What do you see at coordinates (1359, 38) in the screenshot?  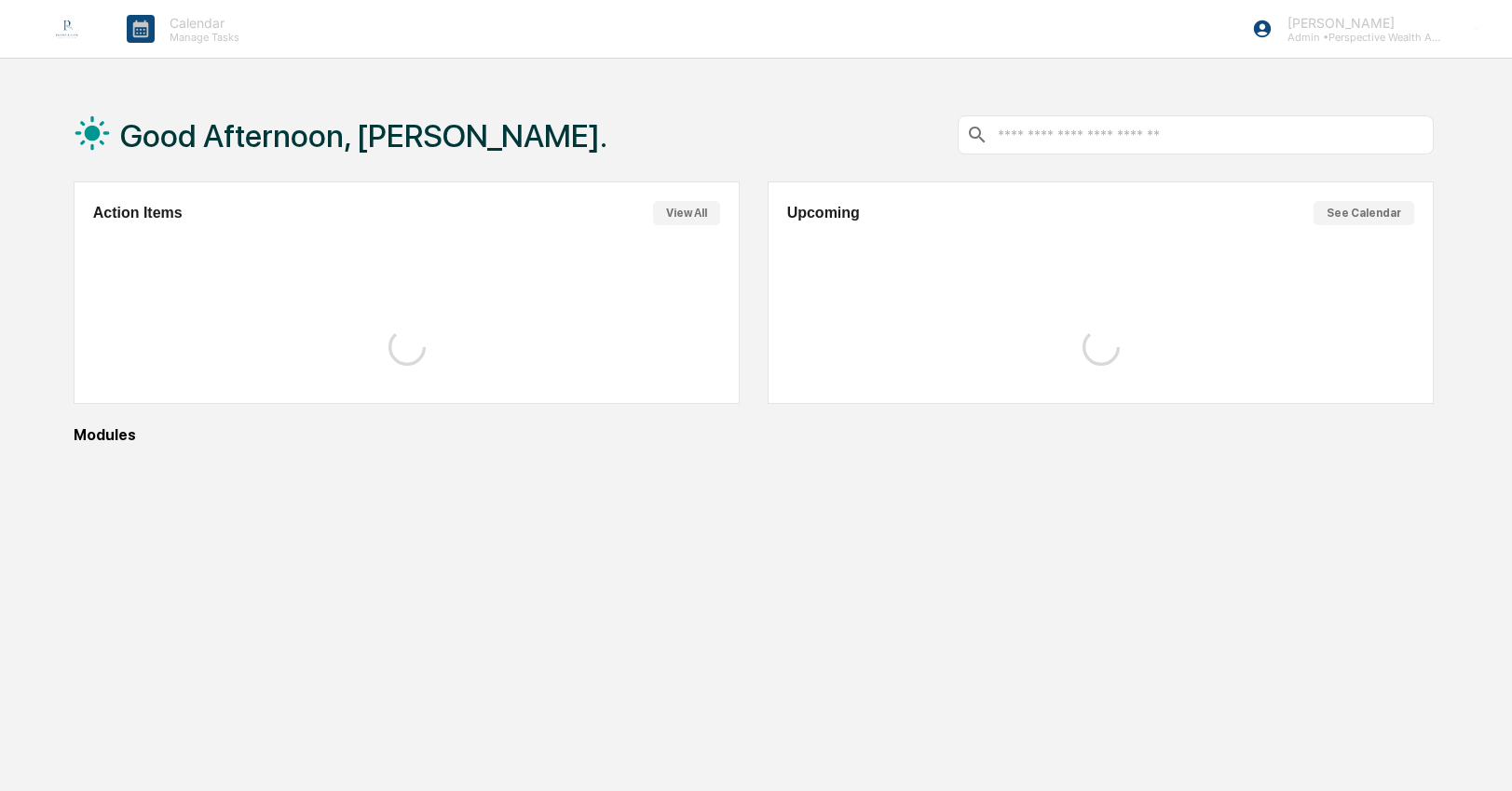 I see `p: Admin • Perspective Wealth Advisors` at bounding box center [1359, 38].